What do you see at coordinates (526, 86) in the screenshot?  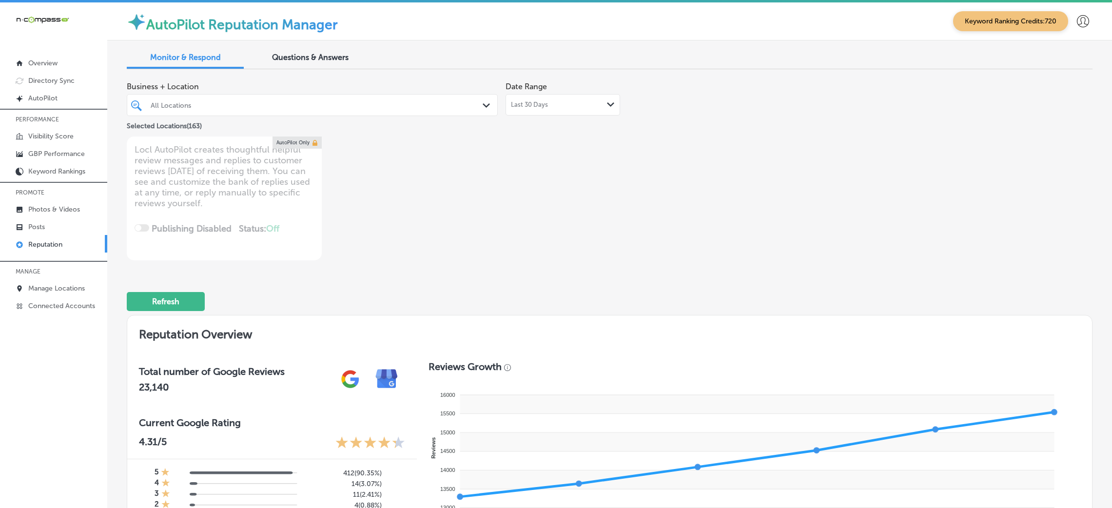 I see `label: Date Range` at bounding box center [526, 86].